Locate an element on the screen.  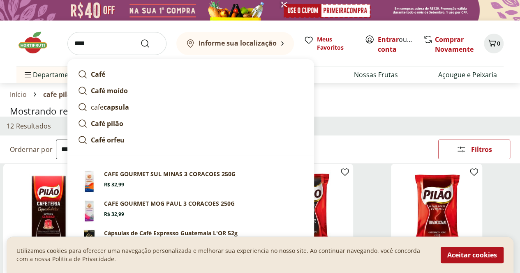
a: Açougue e Peixaria is located at coordinates (467, 75).